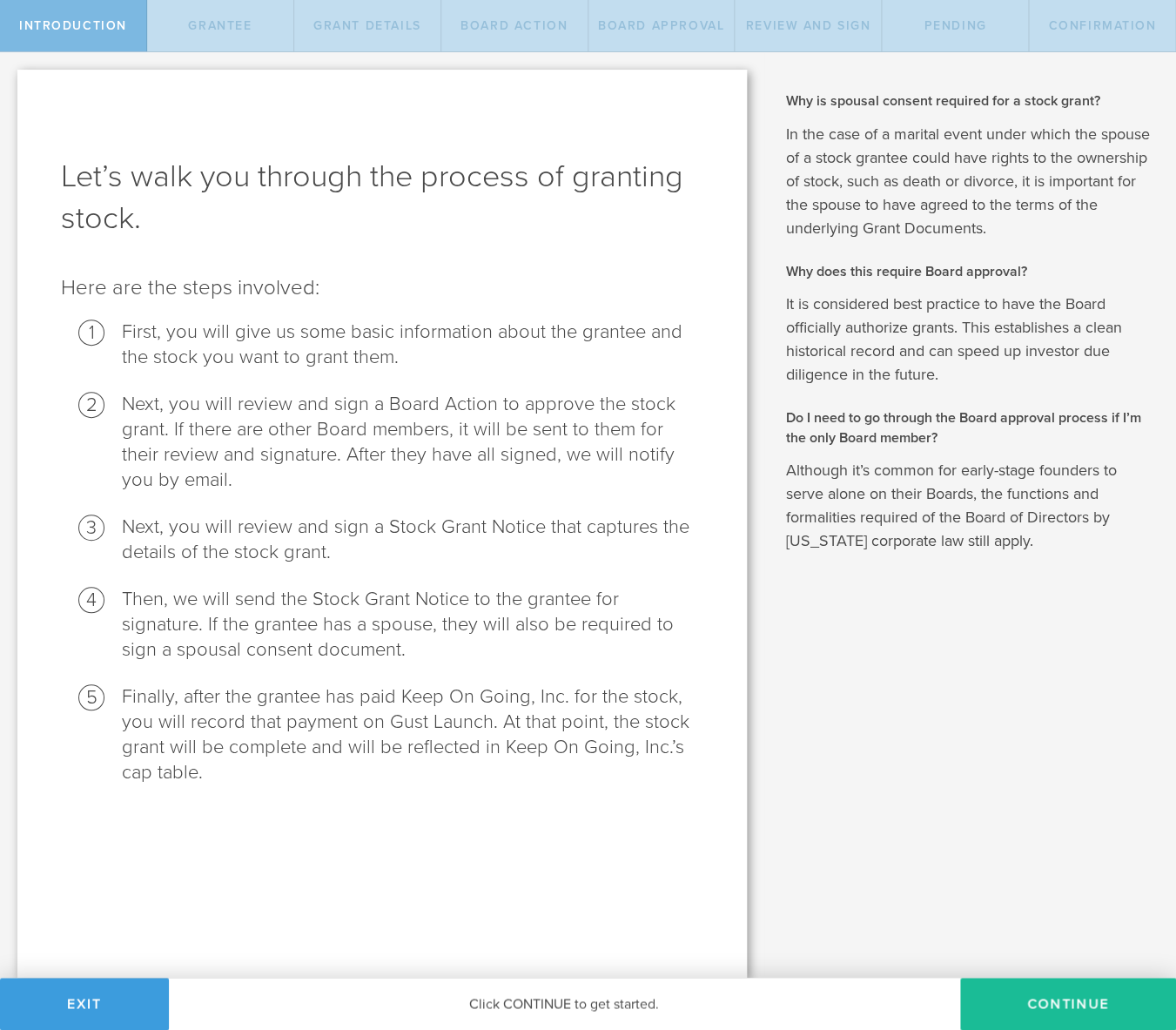 The image size is (1176, 1030). I want to click on span: Board Action, so click(514, 25).